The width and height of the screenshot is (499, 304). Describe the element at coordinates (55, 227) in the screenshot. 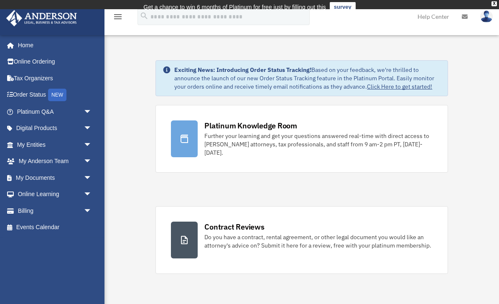

I see `a: Events Calendar` at that location.